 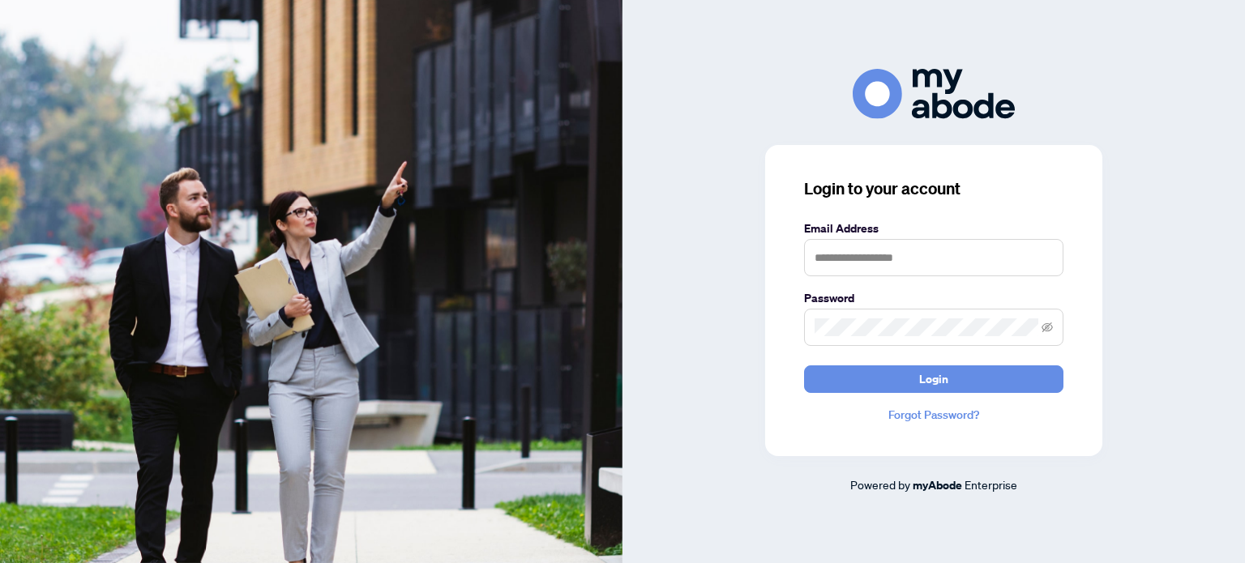 What do you see at coordinates (934, 93) in the screenshot?
I see `img: ma-logo` at bounding box center [934, 93].